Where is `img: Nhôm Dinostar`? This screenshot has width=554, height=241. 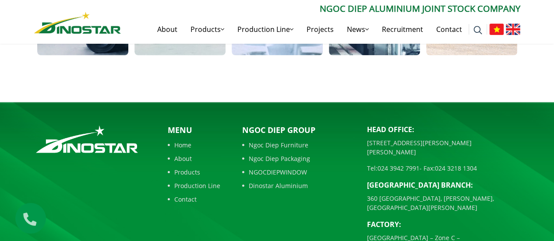 img: Nhôm Dinostar is located at coordinates (78, 23).